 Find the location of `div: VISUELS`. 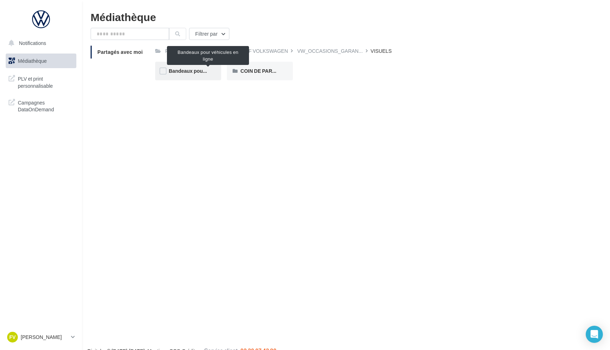

div: VISUELS is located at coordinates (381, 51).